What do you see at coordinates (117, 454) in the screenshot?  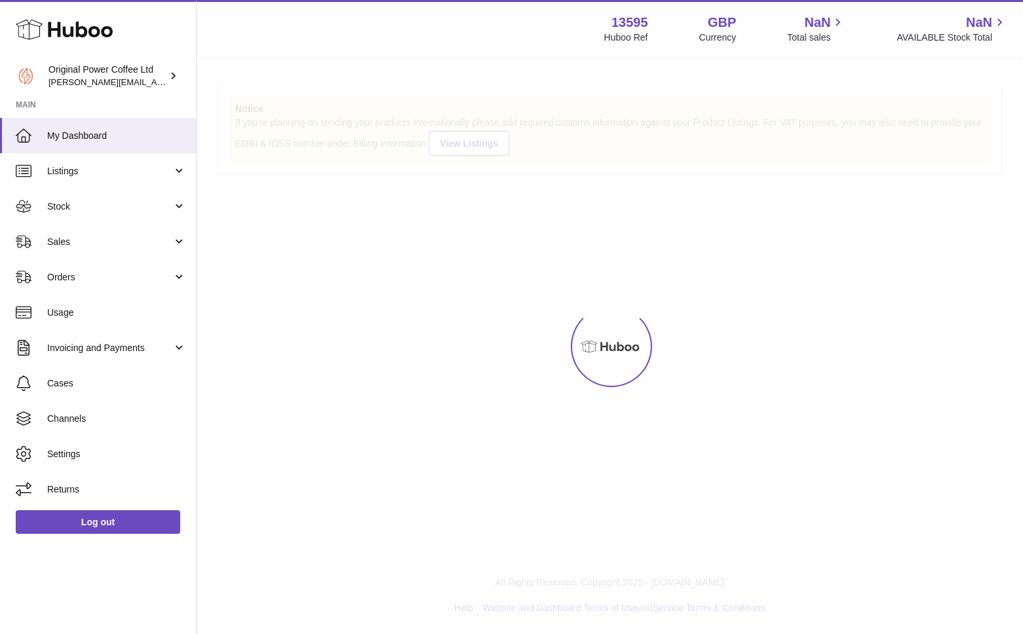 I see `span: Settings` at bounding box center [117, 454].